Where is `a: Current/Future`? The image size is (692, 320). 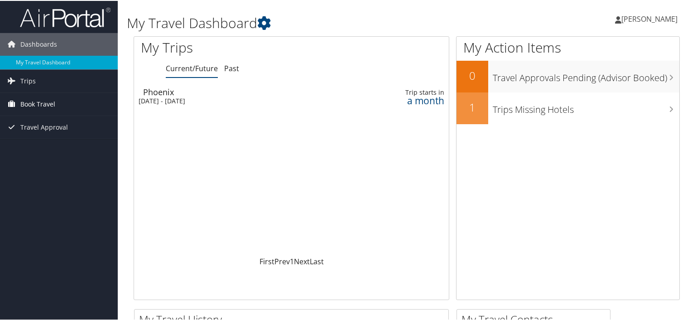 a: Current/Future is located at coordinates (192, 68).